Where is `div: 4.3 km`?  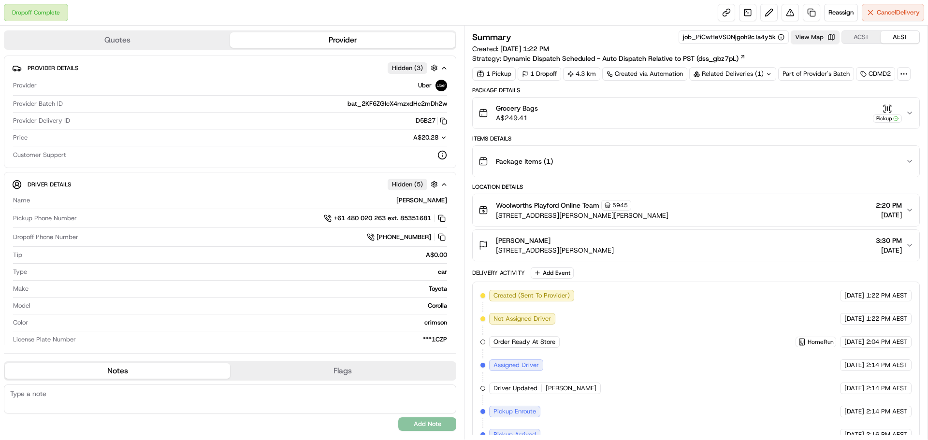 div: 4.3 km is located at coordinates (581, 74).